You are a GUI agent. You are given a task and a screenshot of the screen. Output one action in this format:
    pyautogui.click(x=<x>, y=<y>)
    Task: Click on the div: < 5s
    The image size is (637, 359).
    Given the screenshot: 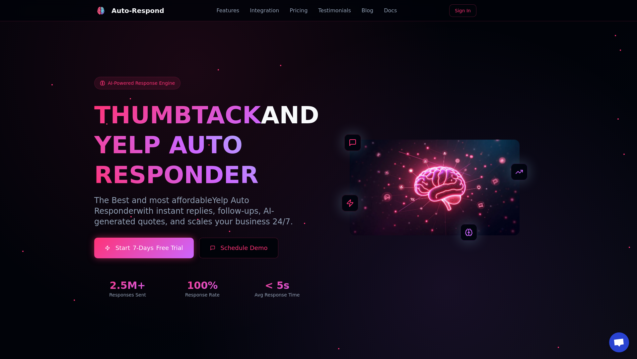 What is the action you would take?
    pyautogui.click(x=277, y=285)
    